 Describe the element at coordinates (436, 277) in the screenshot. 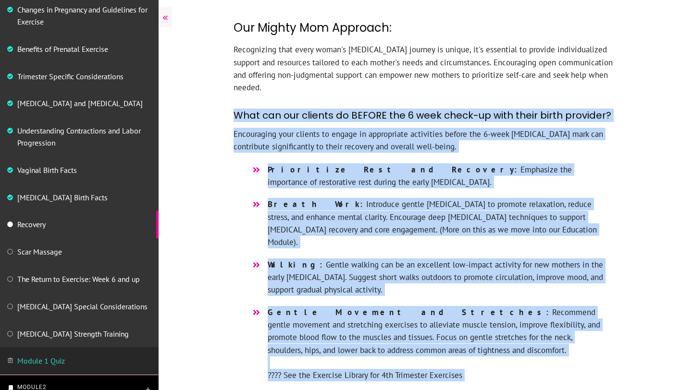

I see `span: Gentle walking can be an excellent low-impact activity for new mothers in the early [MEDICAL_DATA...` at that location.